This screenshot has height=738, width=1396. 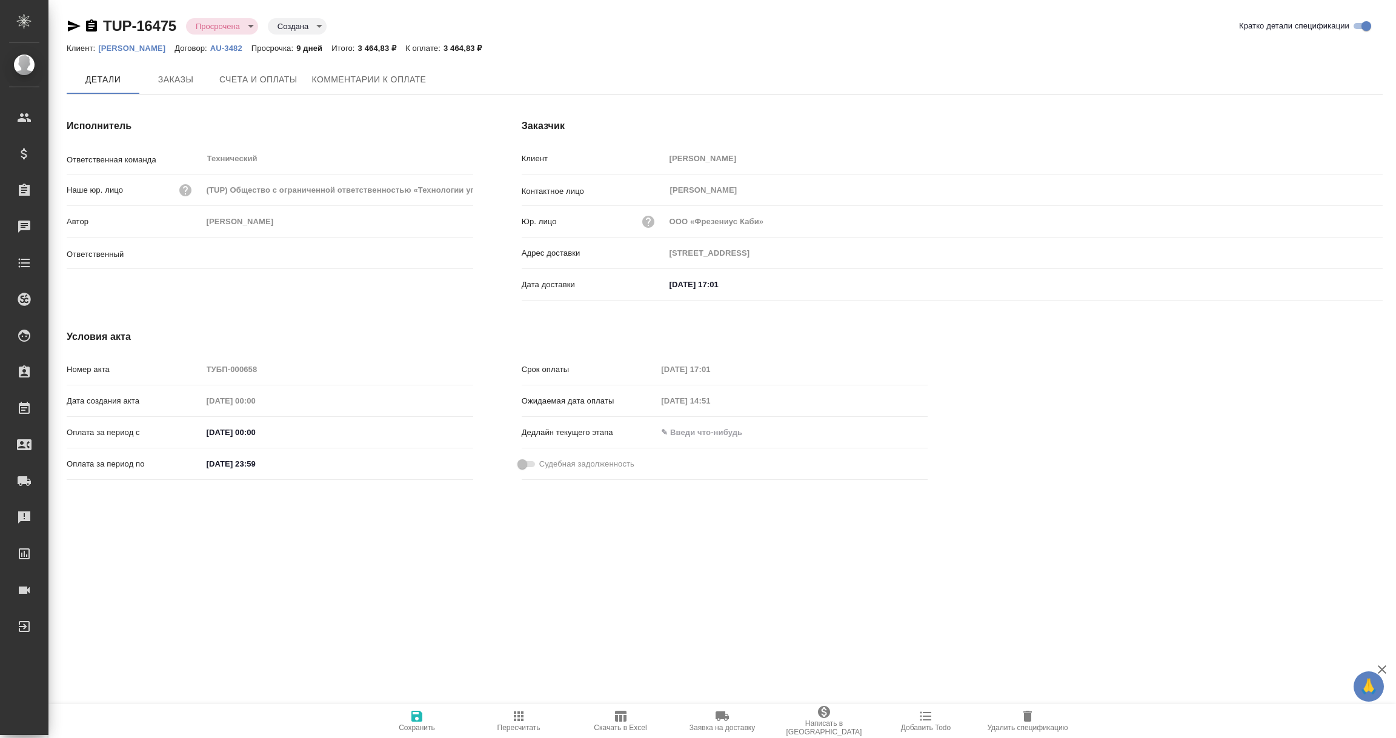 What do you see at coordinates (134, 222) in the screenshot?
I see `p: Автор` at bounding box center [134, 222].